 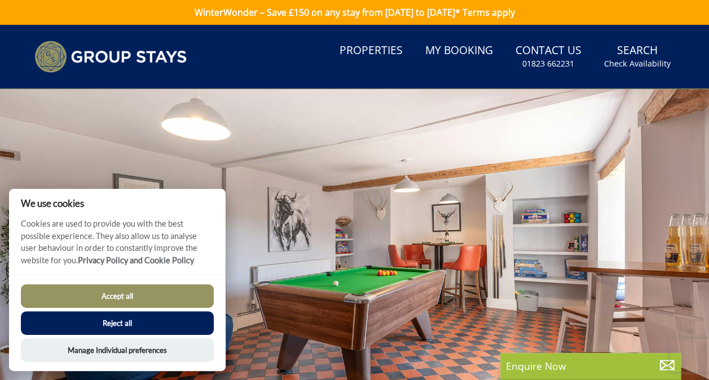 I want to click on button: Manage Individual preferences, so click(x=117, y=350).